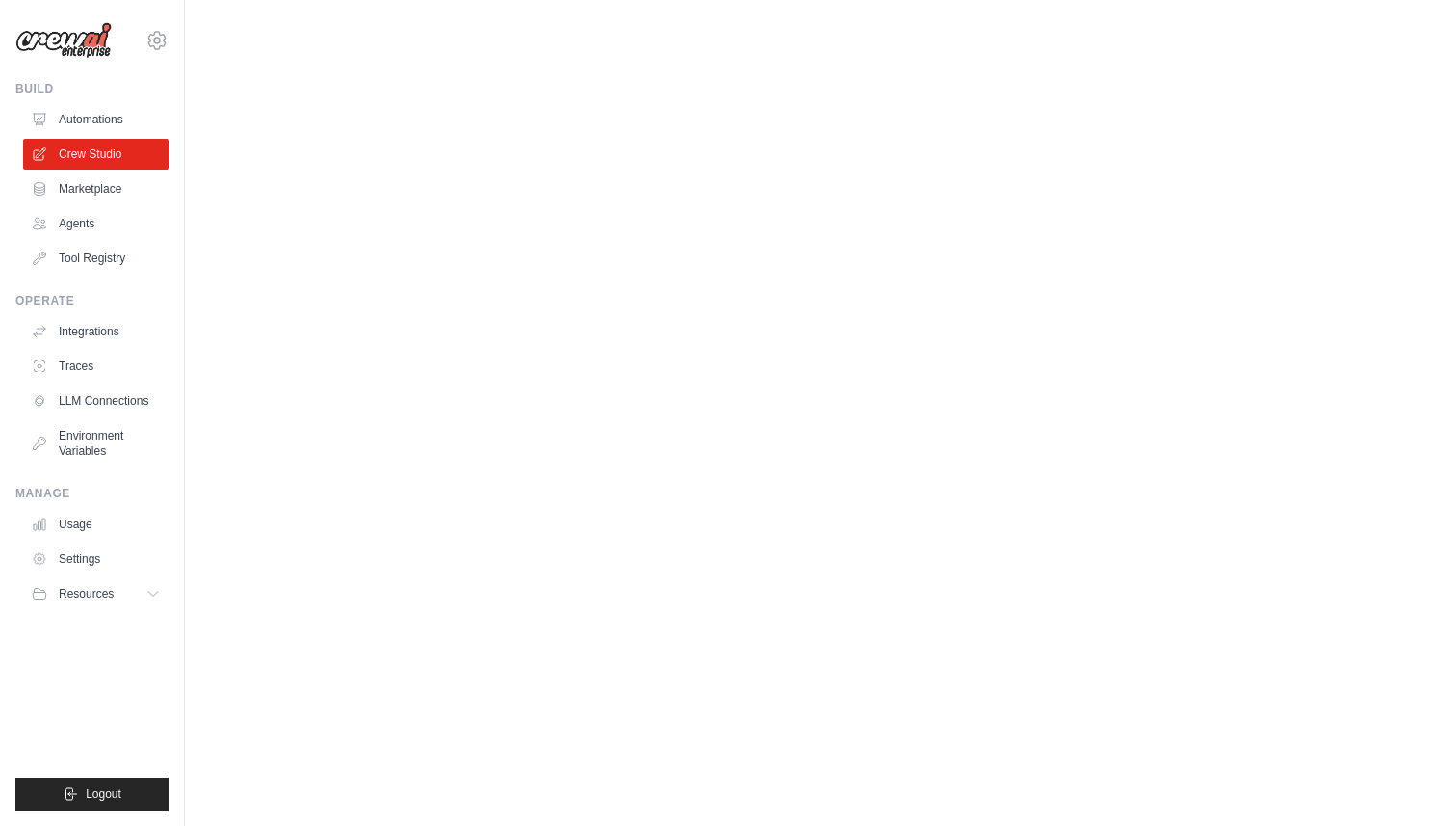 The image size is (1456, 826). I want to click on a: Environment Variables, so click(96, 443).